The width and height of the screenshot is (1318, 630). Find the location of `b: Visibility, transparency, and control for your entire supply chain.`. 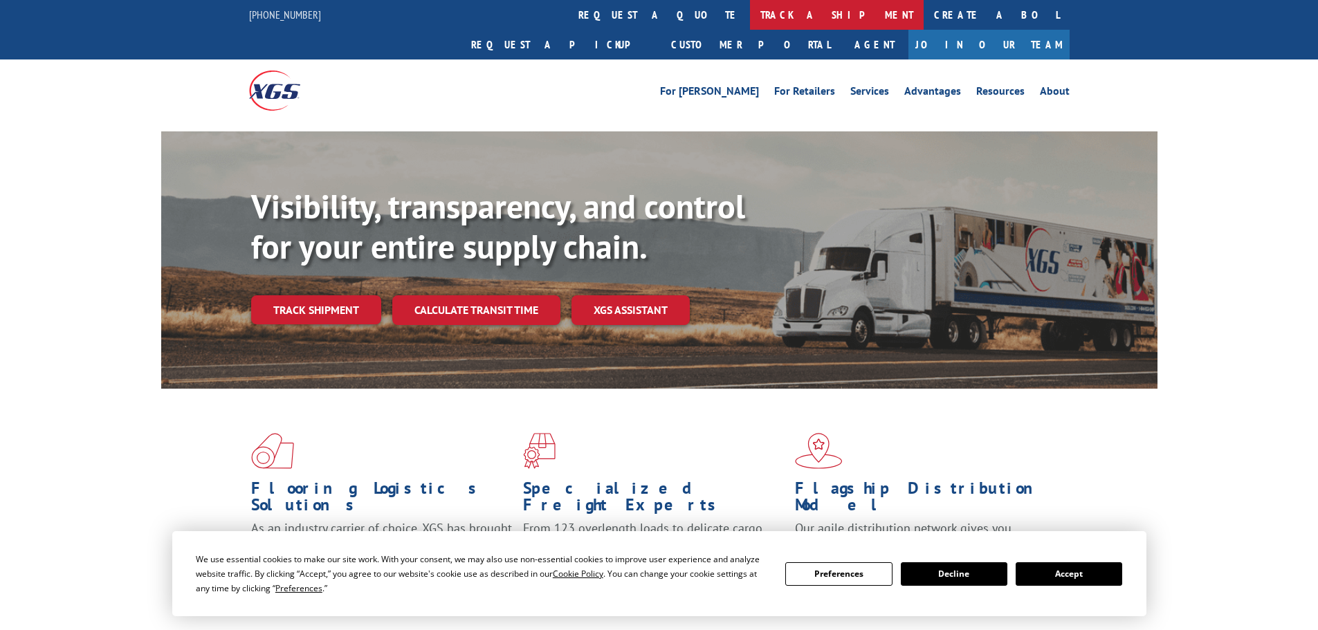

b: Visibility, transparency, and control for your entire supply chain. is located at coordinates (498, 226).